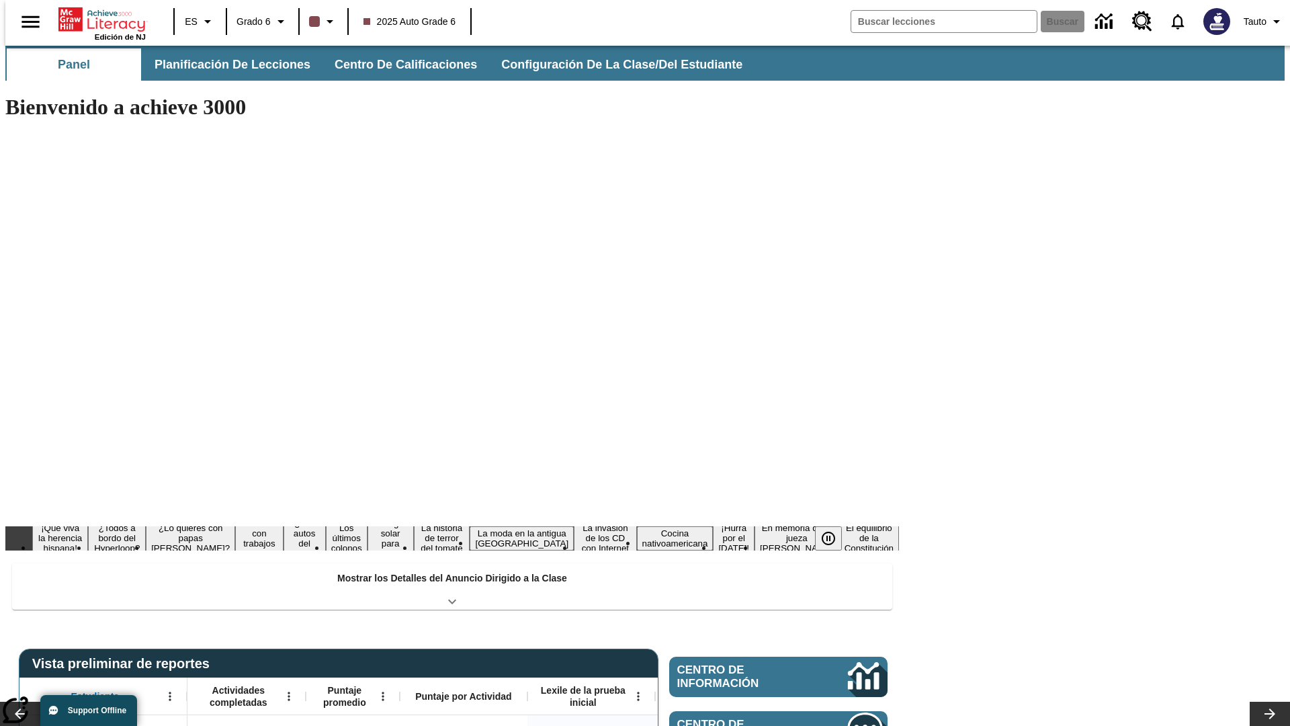 The width and height of the screenshot is (1290, 726). I want to click on button: Diapositiva 14 El equilibrio de la Constitución, so click(869, 538).